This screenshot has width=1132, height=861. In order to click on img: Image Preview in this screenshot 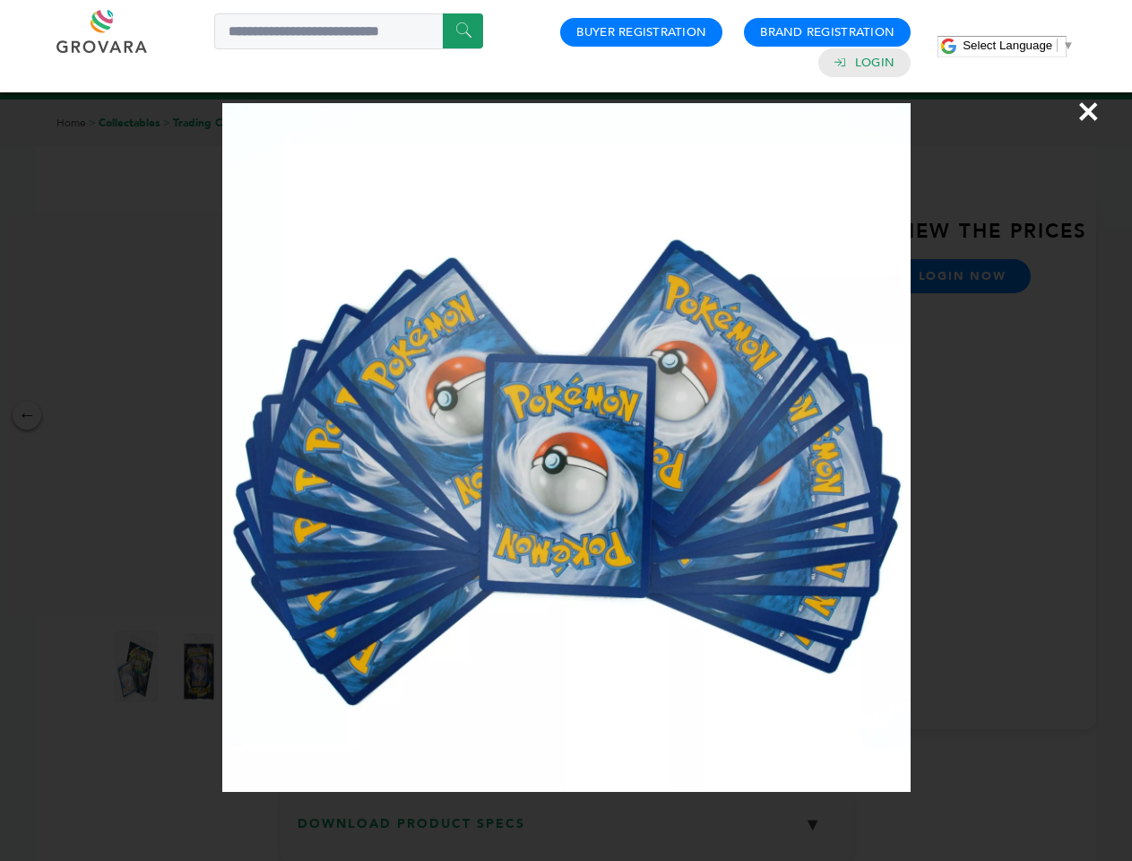, I will do `click(567, 447)`.